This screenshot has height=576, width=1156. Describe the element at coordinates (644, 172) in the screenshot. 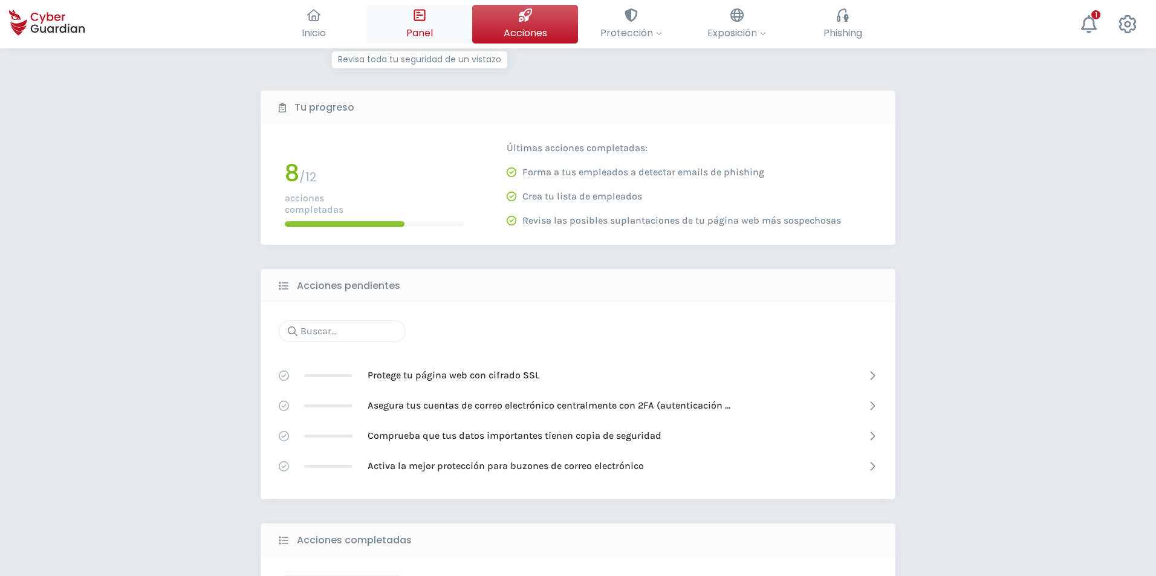

I see `p: Forma a tus empleados a detectar emails de phishing` at that location.